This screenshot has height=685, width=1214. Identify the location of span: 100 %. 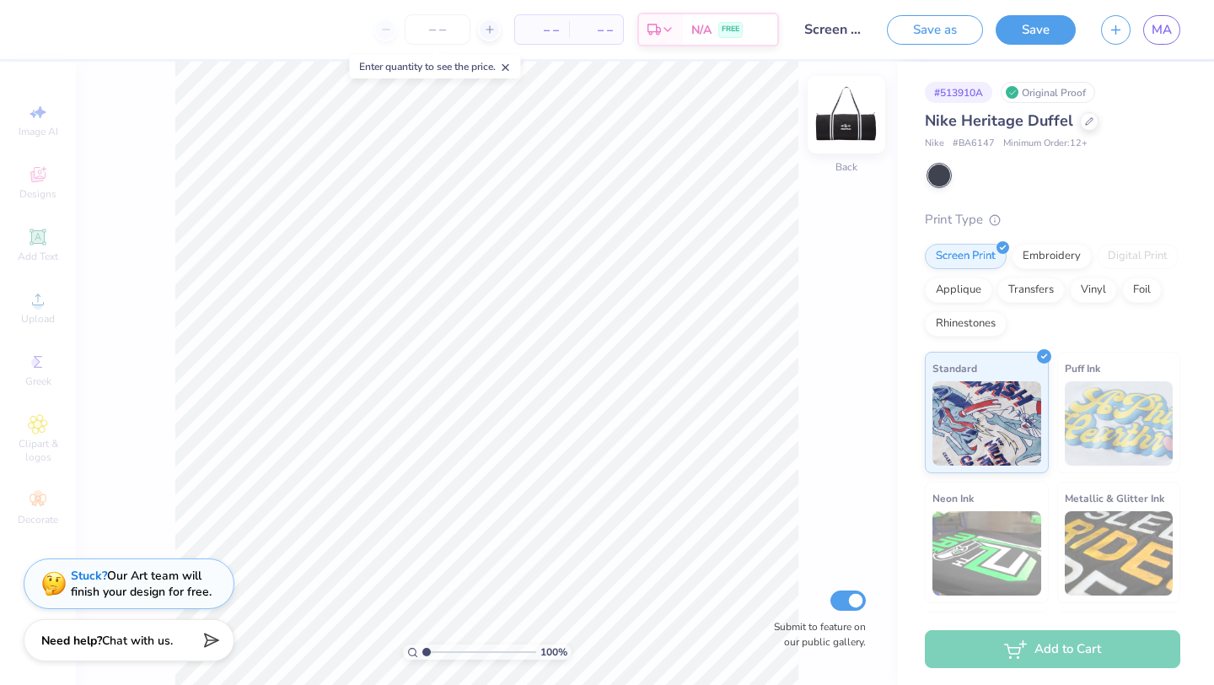
(554, 652).